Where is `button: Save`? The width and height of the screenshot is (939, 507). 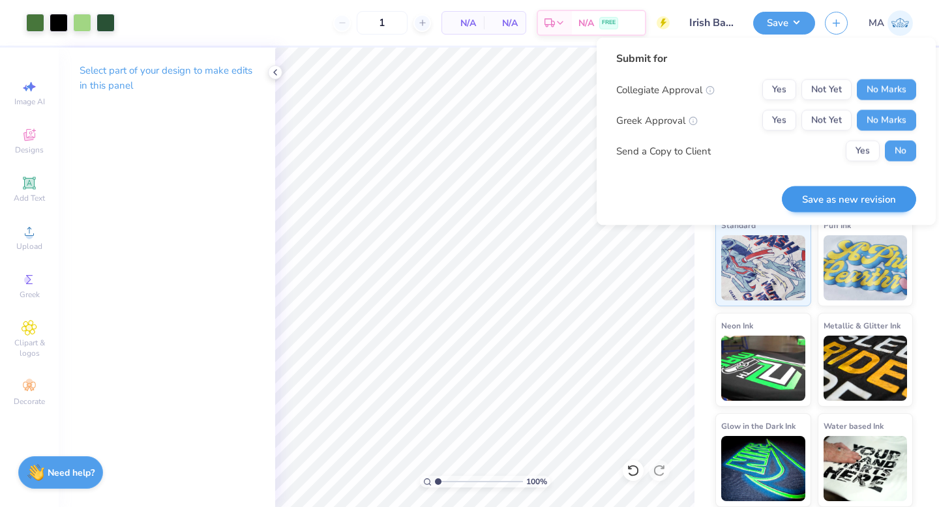 button: Save is located at coordinates (784, 23).